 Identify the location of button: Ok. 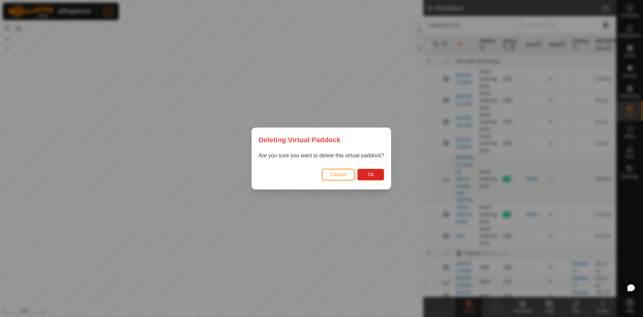
(371, 174).